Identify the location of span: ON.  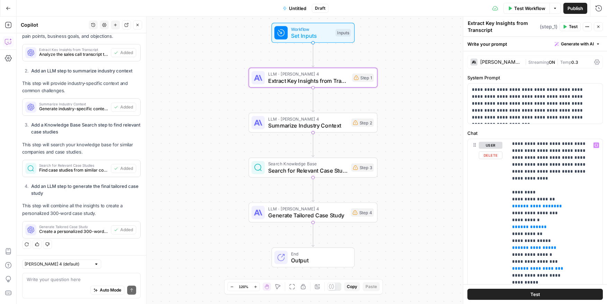
(551, 62).